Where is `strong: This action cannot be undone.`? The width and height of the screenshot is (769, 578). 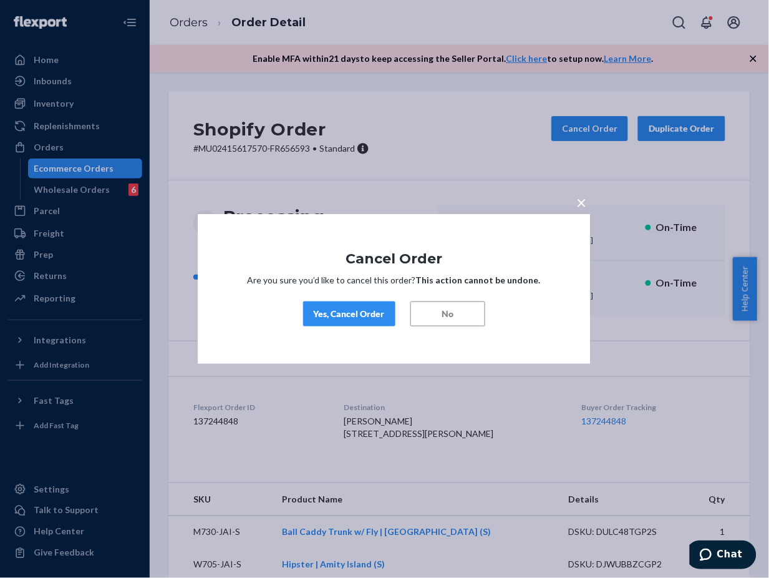 strong: This action cannot be undone. is located at coordinates (479, 280).